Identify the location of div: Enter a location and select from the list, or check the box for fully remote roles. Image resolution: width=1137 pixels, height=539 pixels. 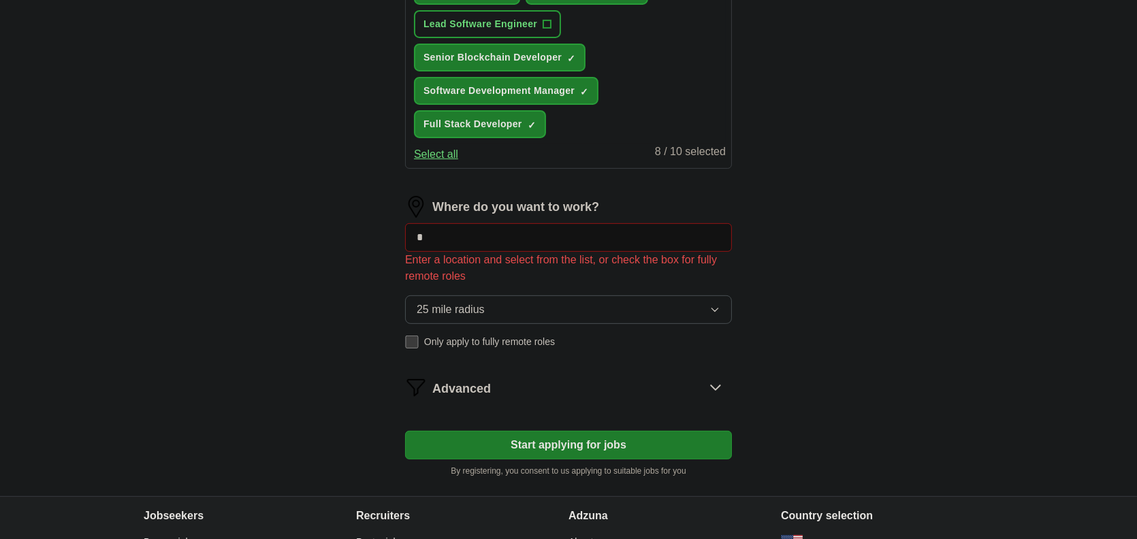
(568, 268).